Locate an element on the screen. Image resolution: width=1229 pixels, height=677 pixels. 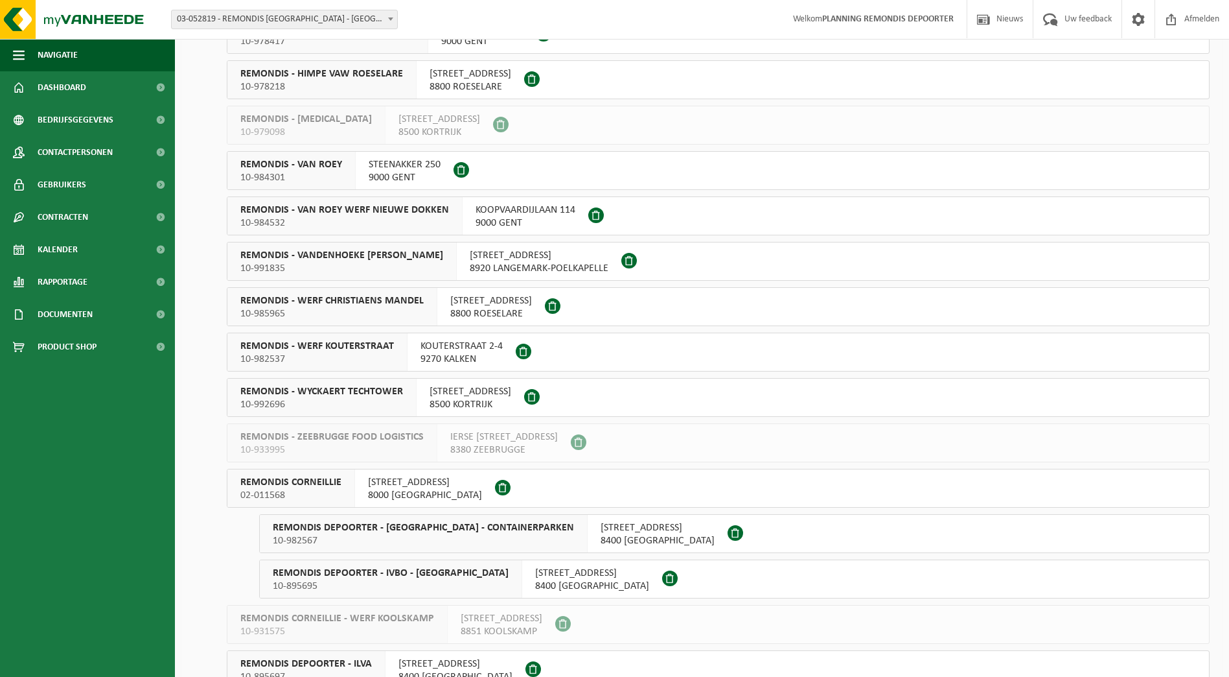
button: REMONDIS - WERF KOUTERSTRAAT 10-982537 KOUTERSTRAAT 2-49270 KALKEN is located at coordinates (718, 352).